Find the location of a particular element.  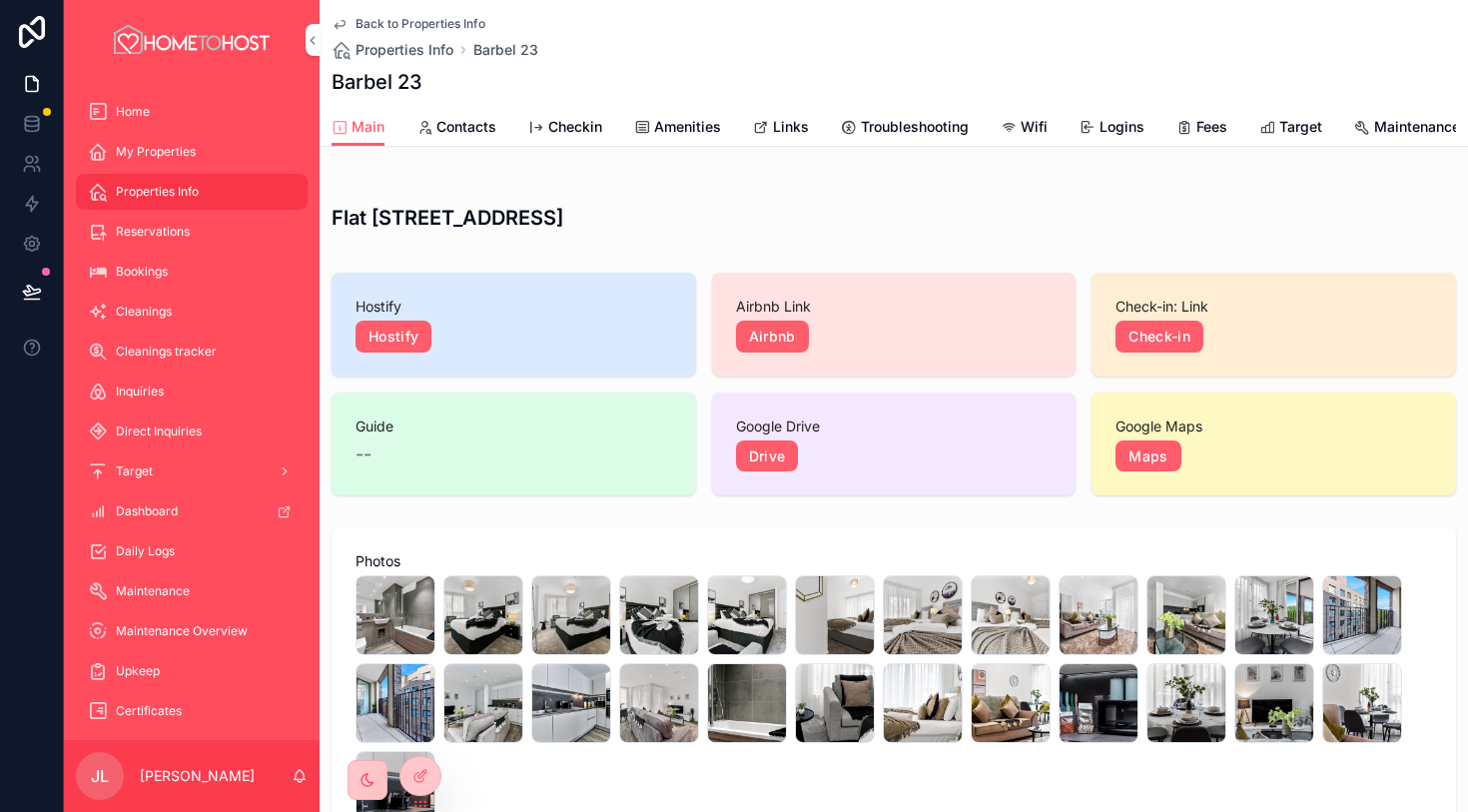

a: Fees is located at coordinates (1201, 129).